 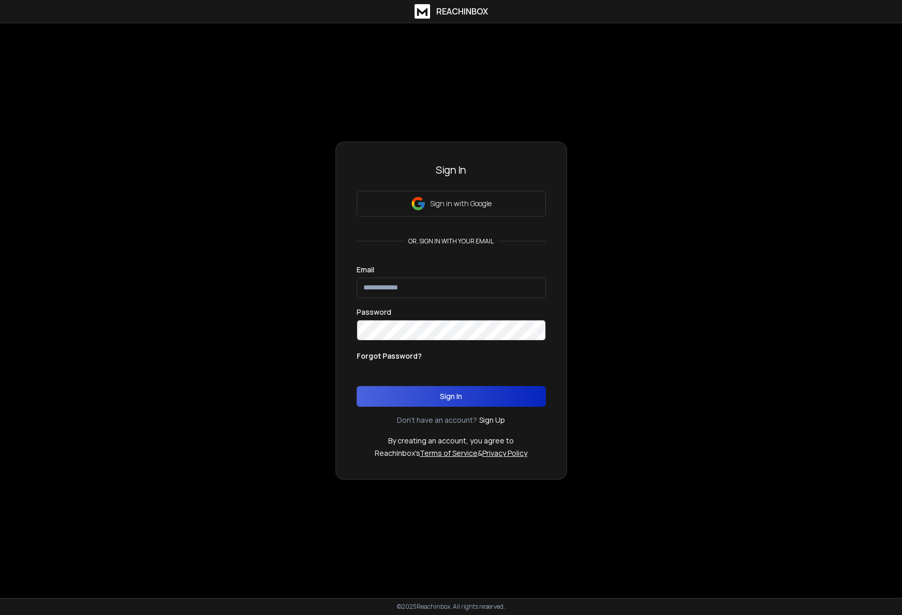 What do you see at coordinates (449, 453) in the screenshot?
I see `a: Terms of Service` at bounding box center [449, 453].